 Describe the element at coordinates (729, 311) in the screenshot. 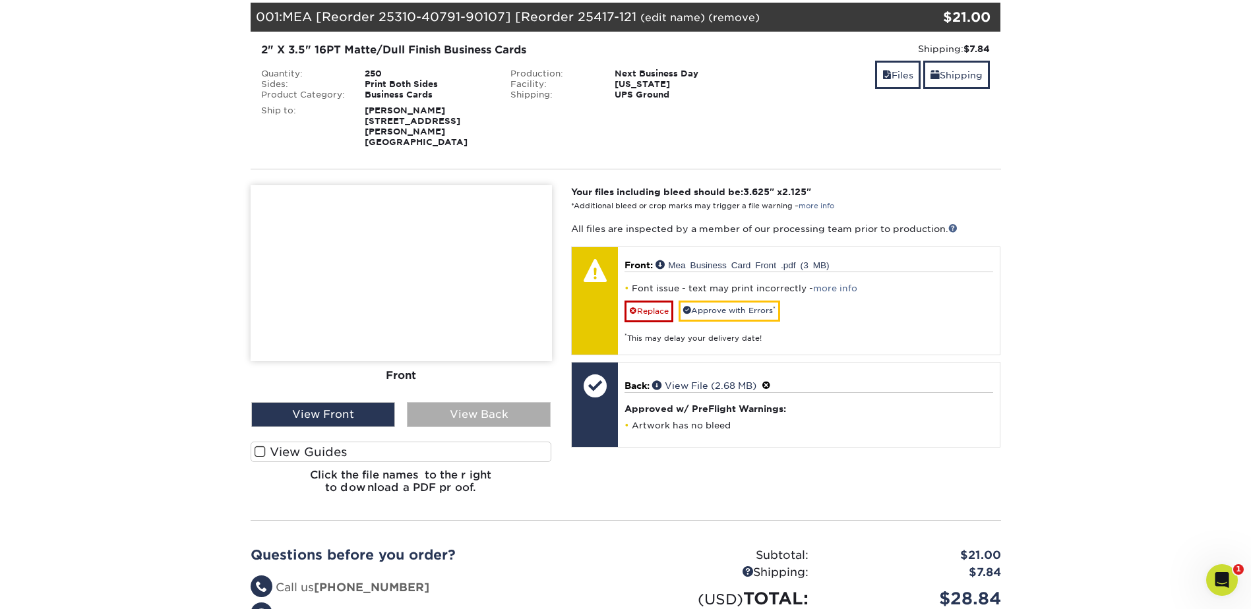

I see `a: Approve with Errors*` at that location.